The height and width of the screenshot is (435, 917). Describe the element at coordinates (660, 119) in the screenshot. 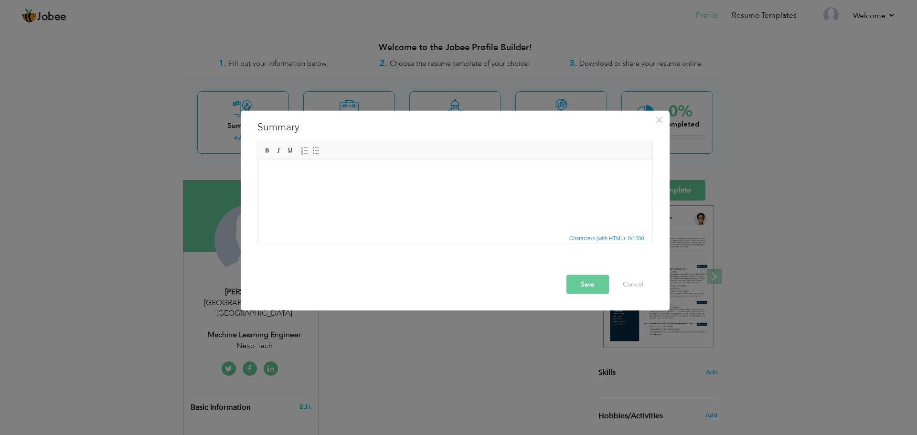

I see `button: Close` at that location.